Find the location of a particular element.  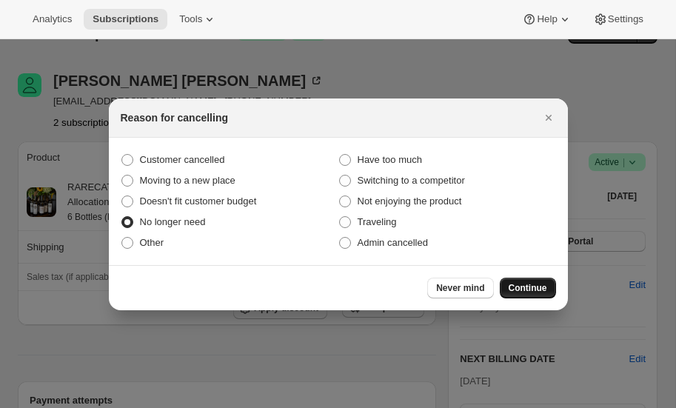

span: No longer need is located at coordinates (172, 221).